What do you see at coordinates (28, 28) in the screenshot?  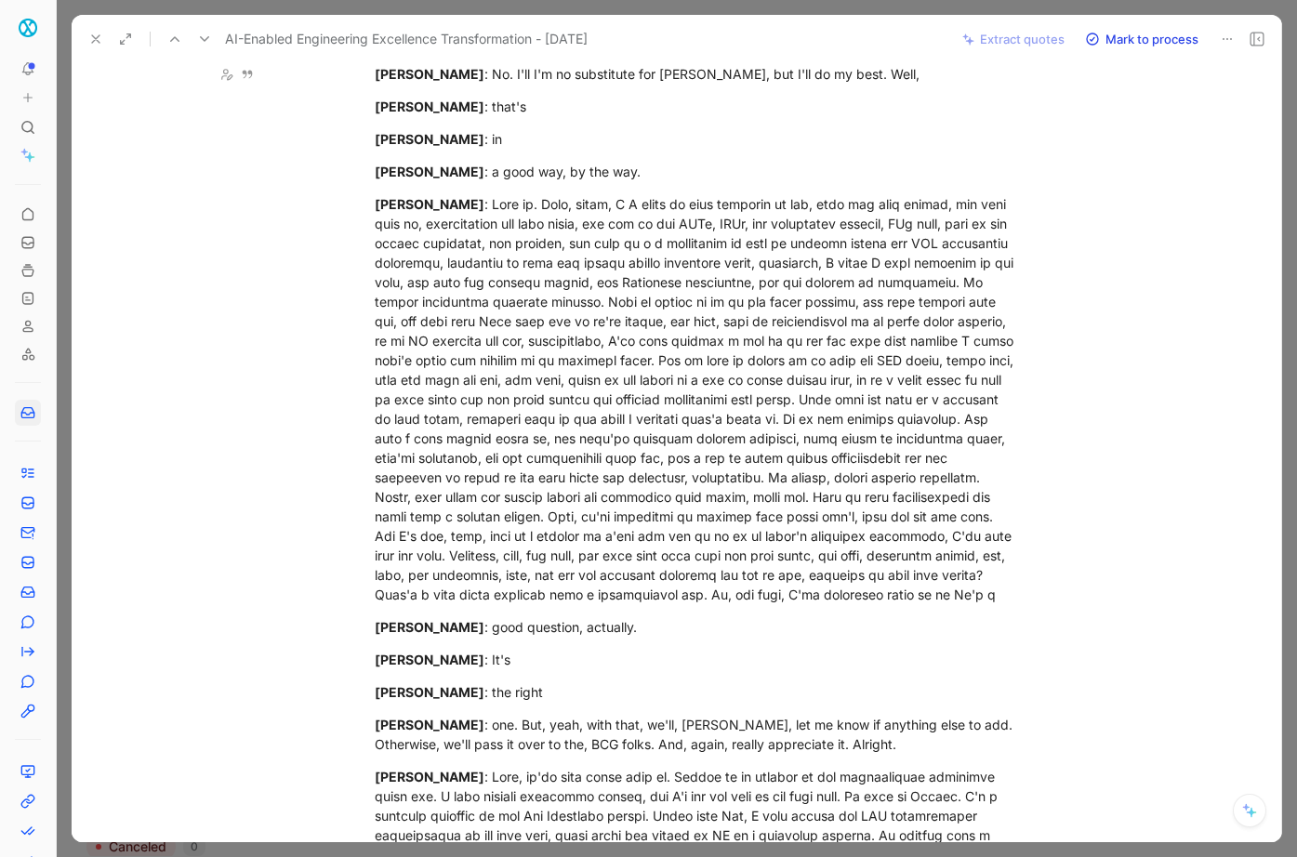 I see `img: XOi` at bounding box center [28, 28].